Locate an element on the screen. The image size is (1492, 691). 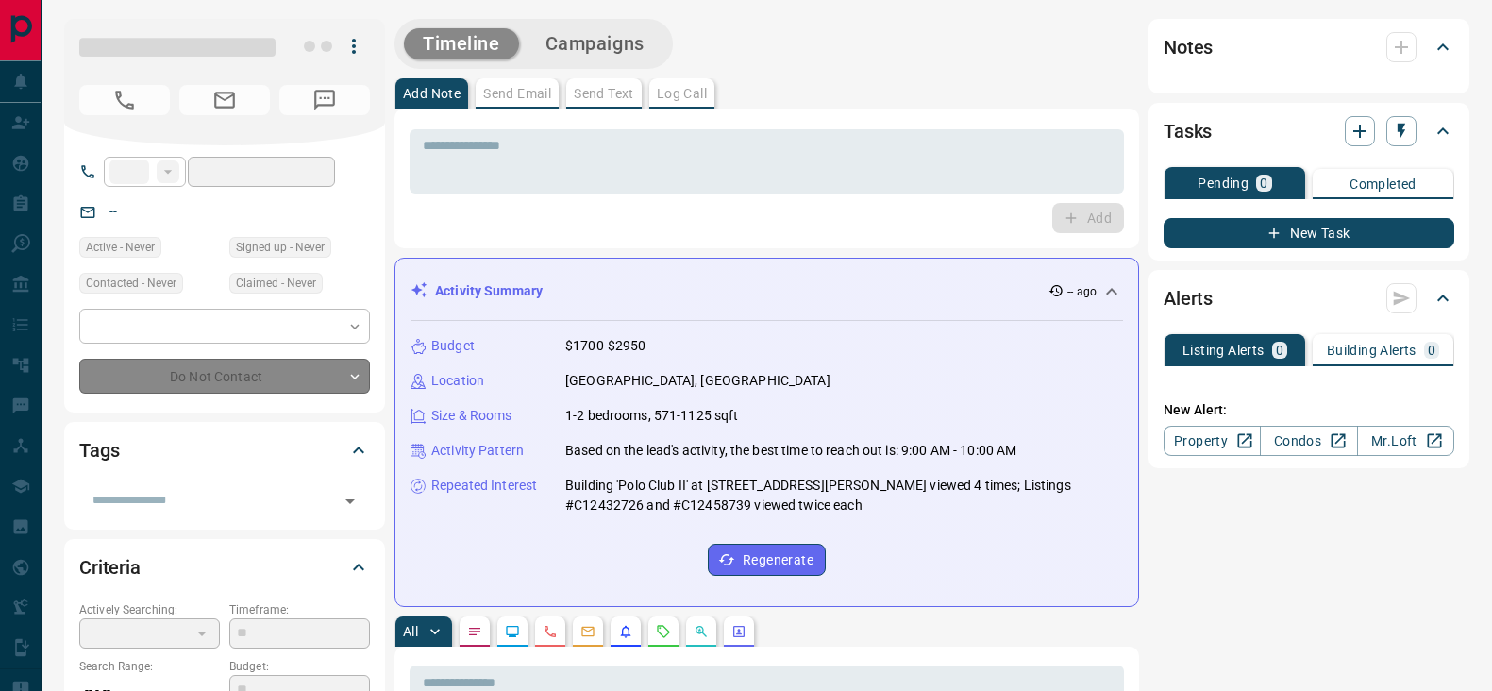
a: Property is located at coordinates (1212, 441).